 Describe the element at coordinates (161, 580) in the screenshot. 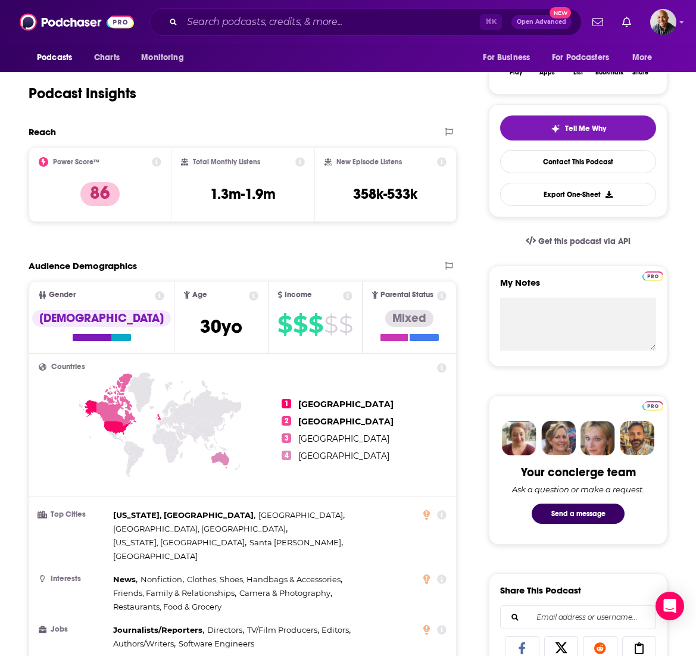

I see `span: Nonfiction` at that location.